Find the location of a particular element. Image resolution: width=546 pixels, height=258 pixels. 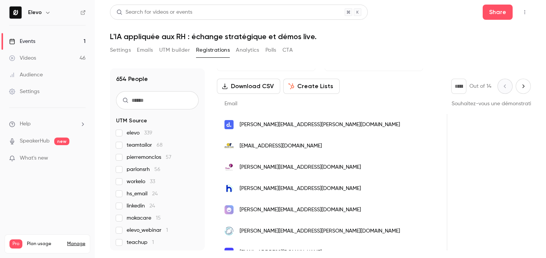

h1: 654 People is located at coordinates (132, 79).